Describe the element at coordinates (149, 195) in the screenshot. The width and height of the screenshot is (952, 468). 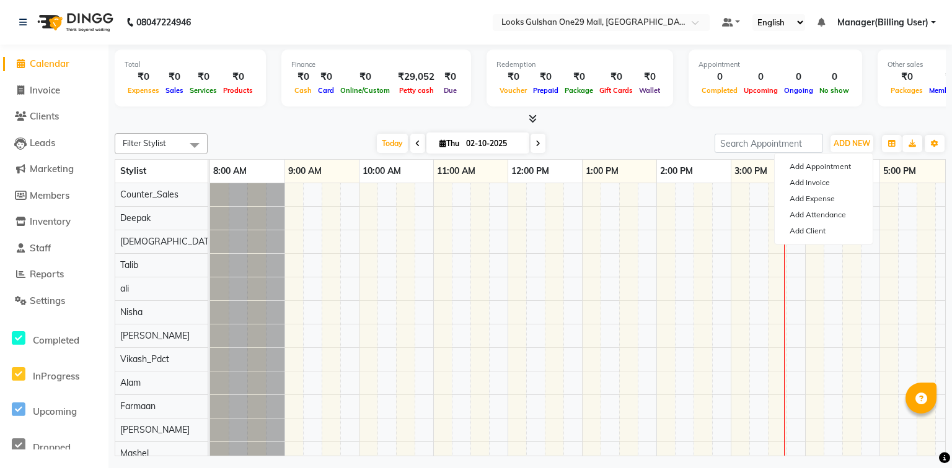
I see `span: Counter_Sales` at that location.